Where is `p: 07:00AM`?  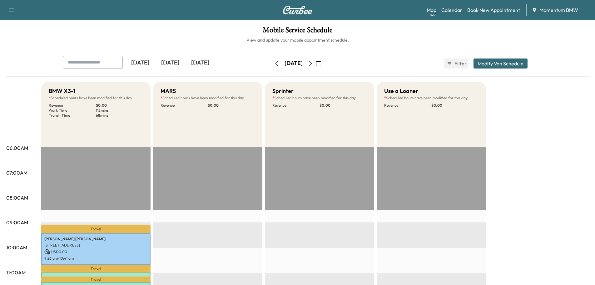 p: 07:00AM is located at coordinates (17, 172).